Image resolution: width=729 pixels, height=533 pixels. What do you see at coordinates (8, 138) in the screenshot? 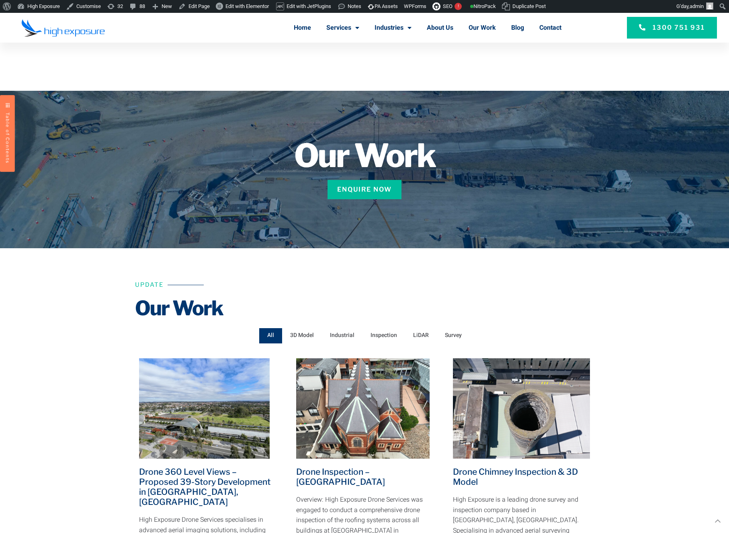
I see `span: Table of Contents` at bounding box center [8, 138].